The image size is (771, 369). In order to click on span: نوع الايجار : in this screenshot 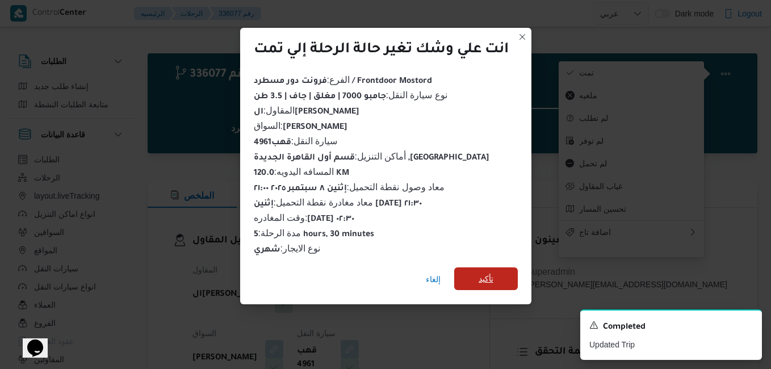, I will do `click(287, 248)`.